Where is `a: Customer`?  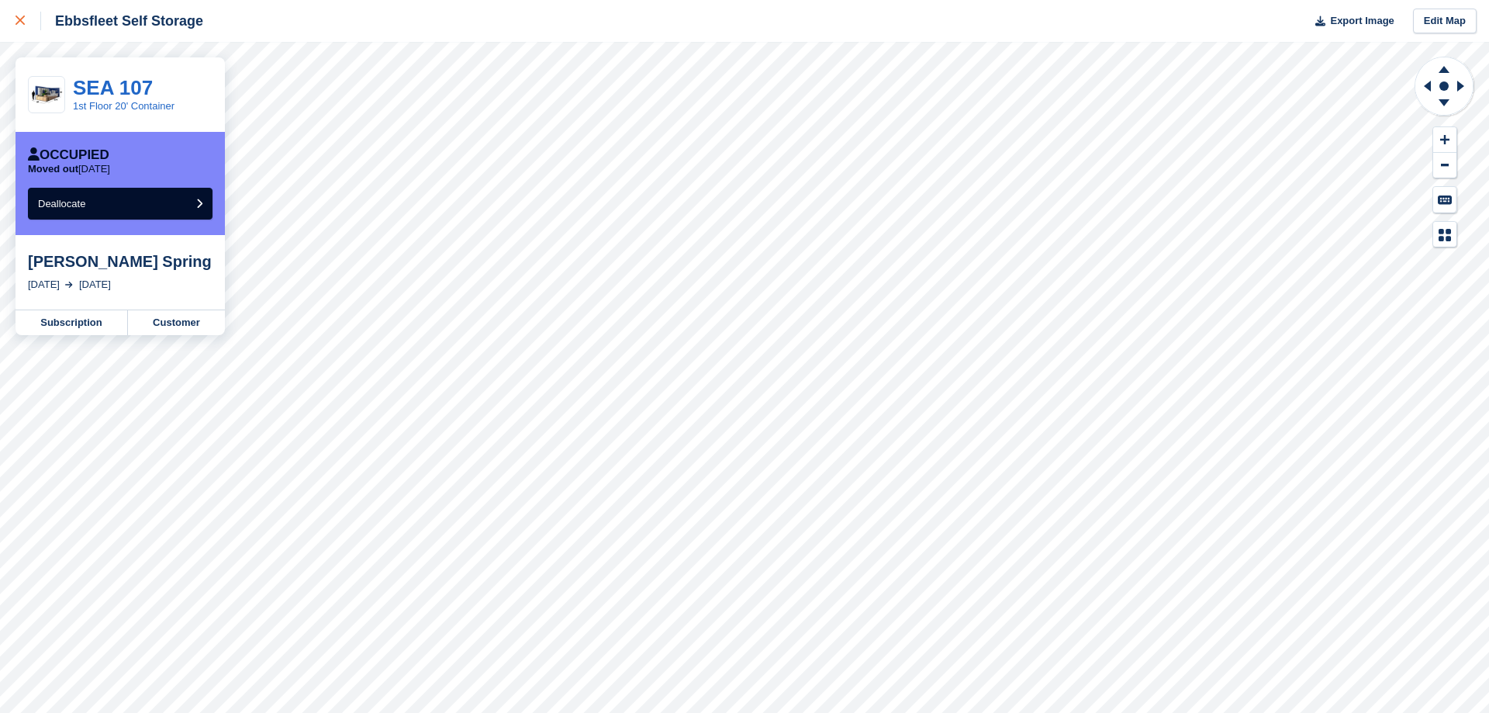 a: Customer is located at coordinates (176, 323).